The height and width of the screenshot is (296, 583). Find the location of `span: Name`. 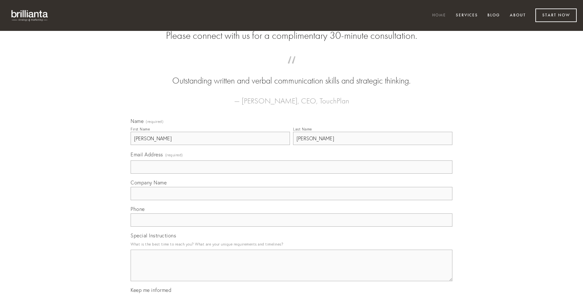

span: Name is located at coordinates (137, 121).